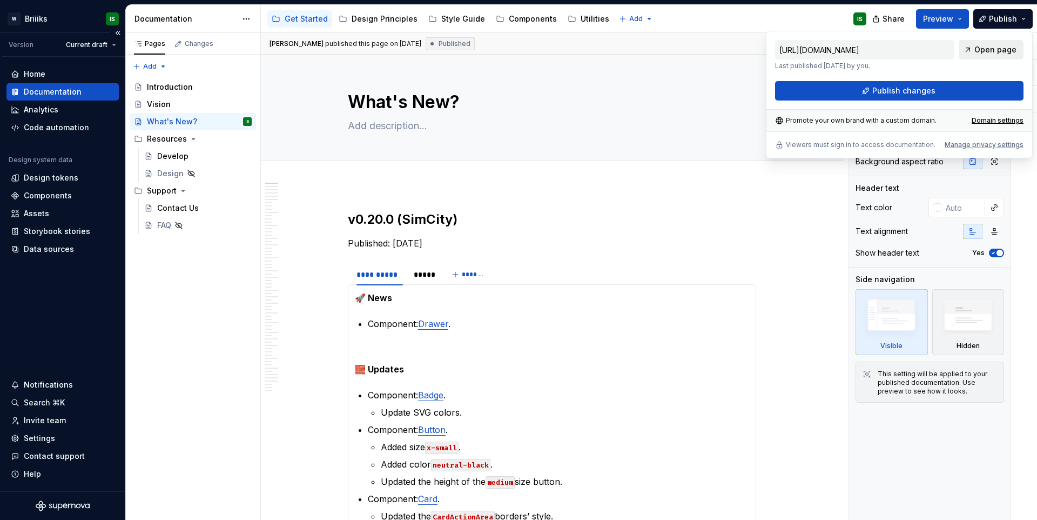  Describe the element at coordinates (63, 74) in the screenshot. I see `a: Home` at that location.